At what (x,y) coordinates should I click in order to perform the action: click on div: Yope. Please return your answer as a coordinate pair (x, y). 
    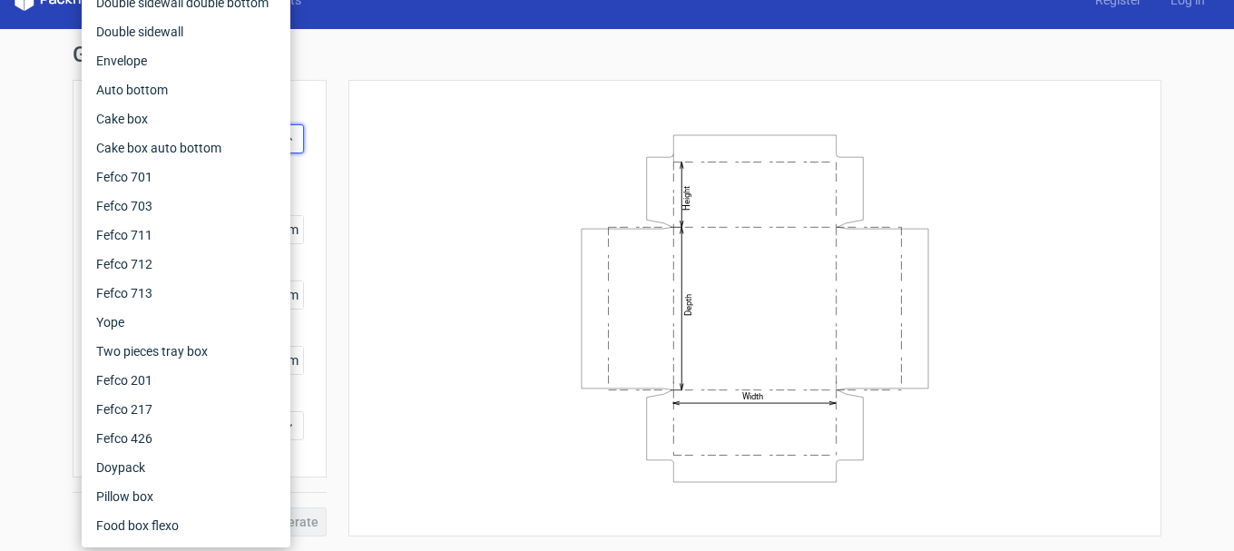
    Looking at the image, I should click on (186, 322).